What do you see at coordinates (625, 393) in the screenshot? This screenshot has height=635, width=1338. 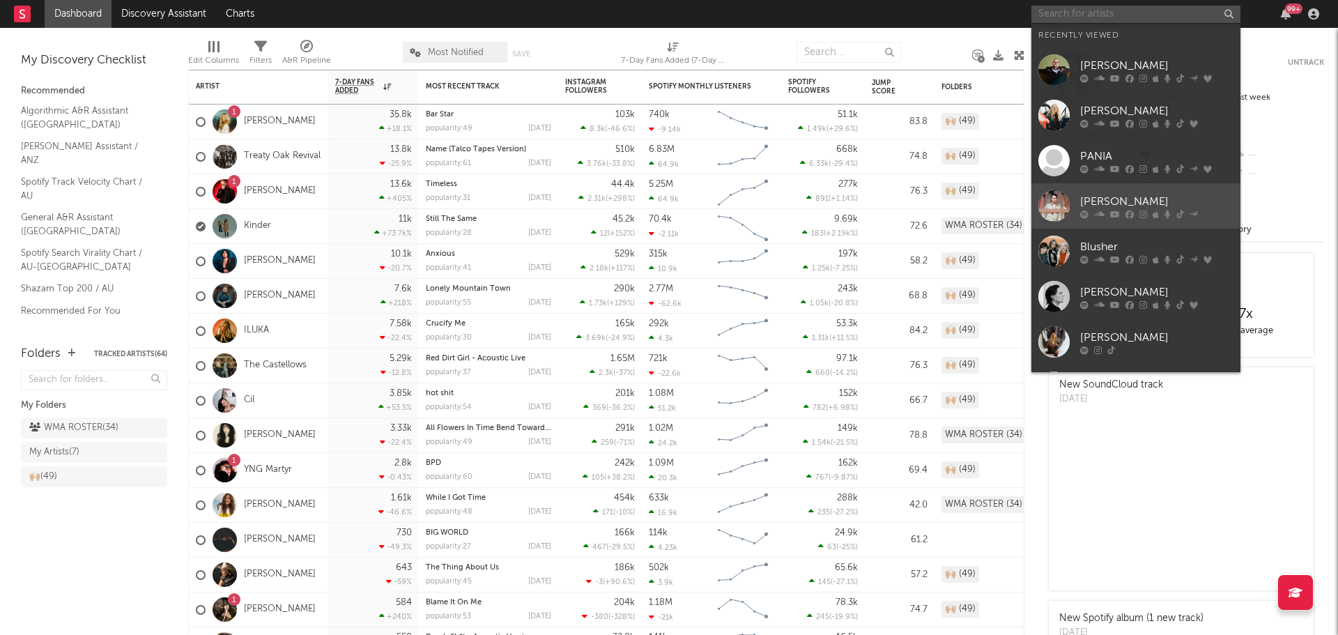 I see `div: 201k` at bounding box center [625, 393].